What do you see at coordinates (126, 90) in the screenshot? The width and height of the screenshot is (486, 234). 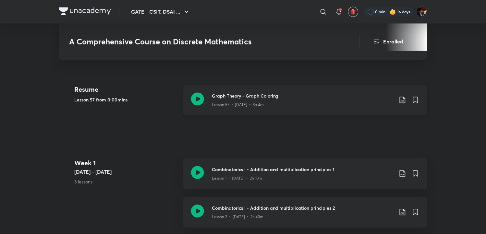 I see `h4: Resume` at bounding box center [126, 90].